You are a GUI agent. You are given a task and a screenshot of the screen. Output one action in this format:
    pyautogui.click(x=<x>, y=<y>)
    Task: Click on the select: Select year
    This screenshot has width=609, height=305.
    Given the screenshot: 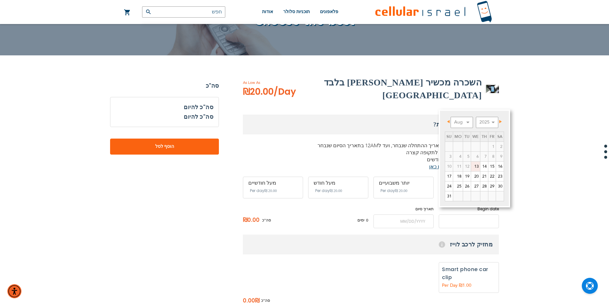 What is the action you would take?
    pyautogui.click(x=487, y=122)
    